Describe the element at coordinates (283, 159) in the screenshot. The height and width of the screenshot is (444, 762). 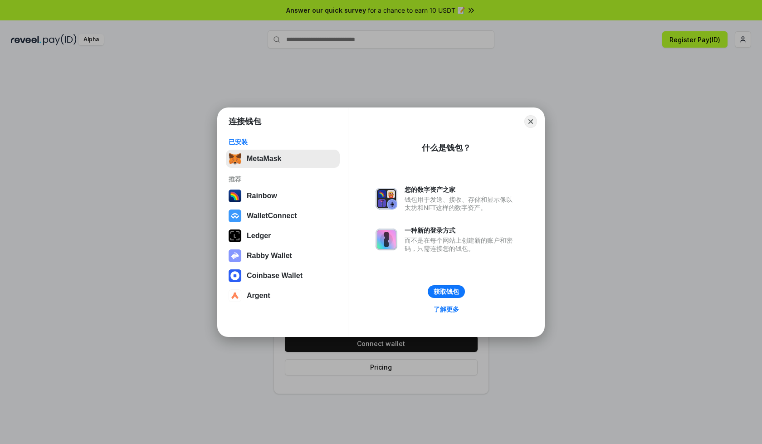
I see `button: MetaMask` at that location.